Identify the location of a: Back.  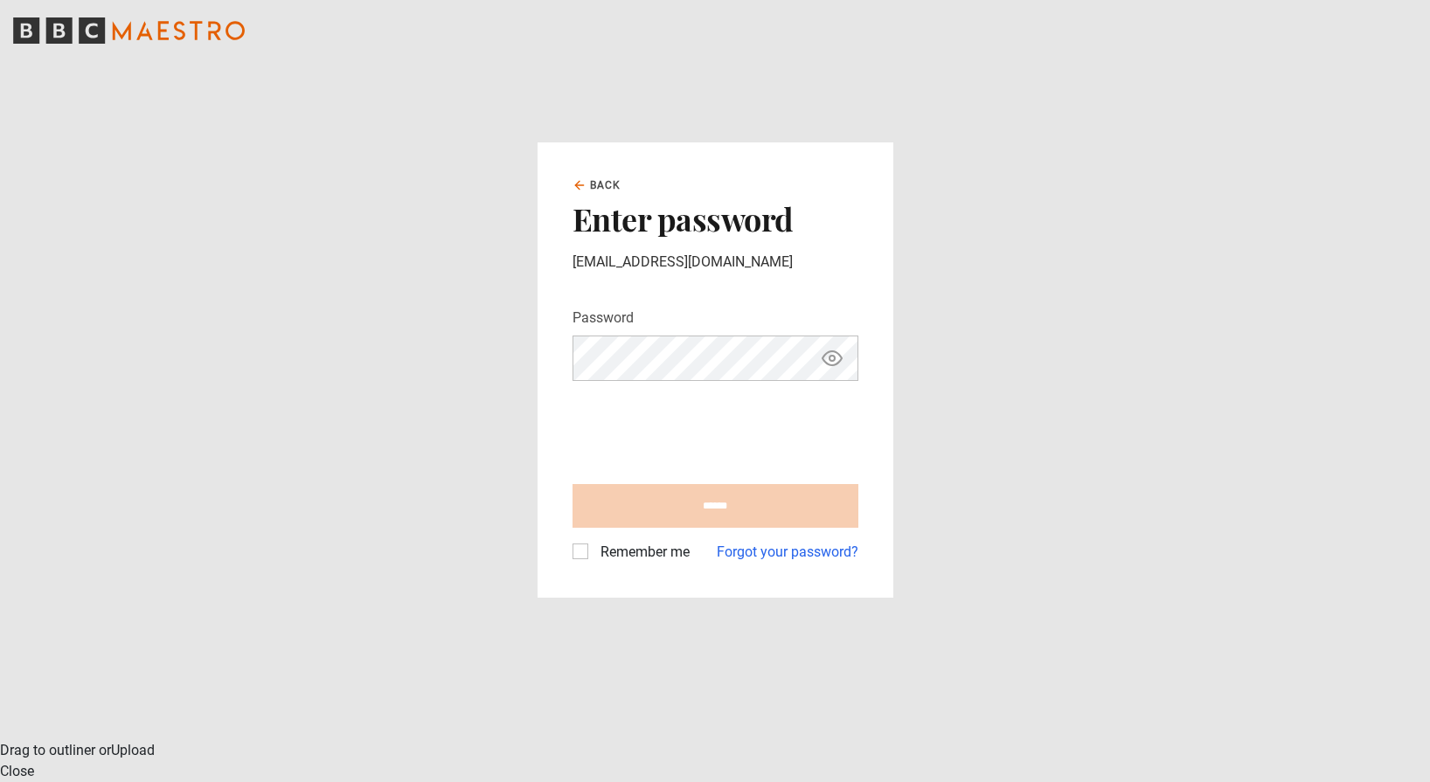
(597, 185).